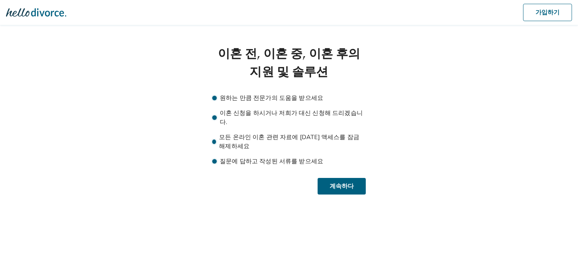 The height and width of the screenshot is (262, 578). I want to click on font: 질문에 답하고 작성된 서류를 받으세요, so click(271, 161).